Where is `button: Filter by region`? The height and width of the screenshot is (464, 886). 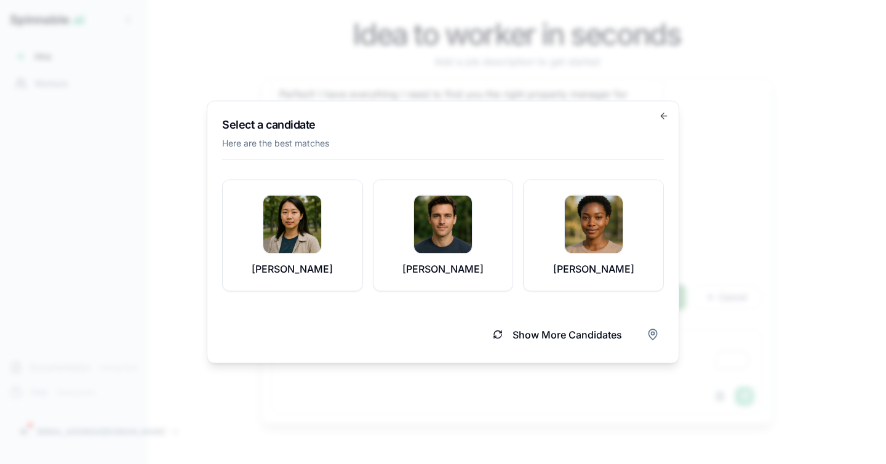 button: Filter by region is located at coordinates (653, 335).